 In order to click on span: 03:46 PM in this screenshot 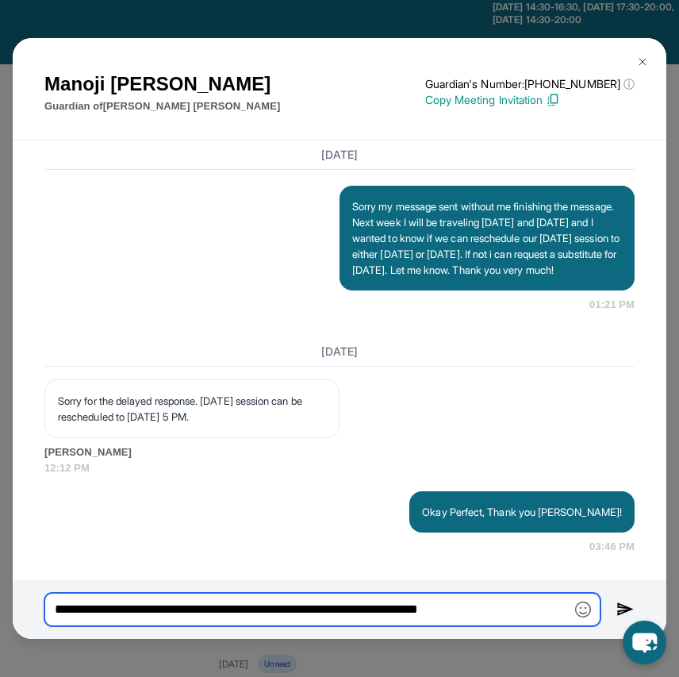, I will do `click(612, 547)`.